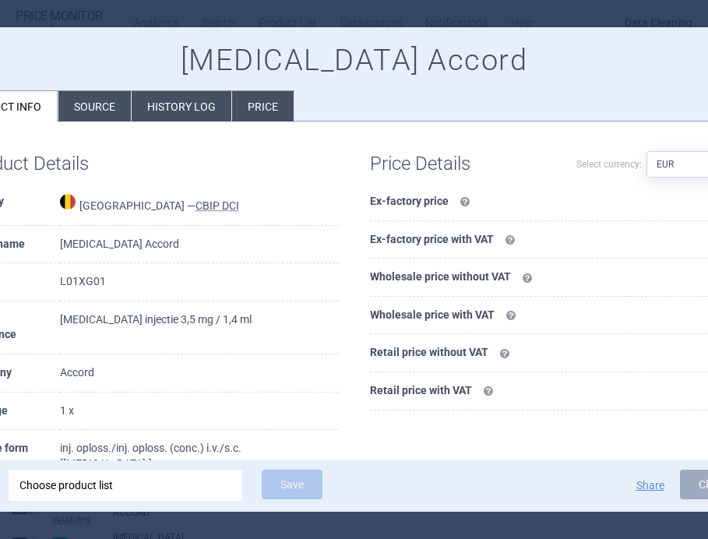 This screenshot has width=708, height=539. Describe the element at coordinates (292, 484) in the screenshot. I see `button: Save` at that location.